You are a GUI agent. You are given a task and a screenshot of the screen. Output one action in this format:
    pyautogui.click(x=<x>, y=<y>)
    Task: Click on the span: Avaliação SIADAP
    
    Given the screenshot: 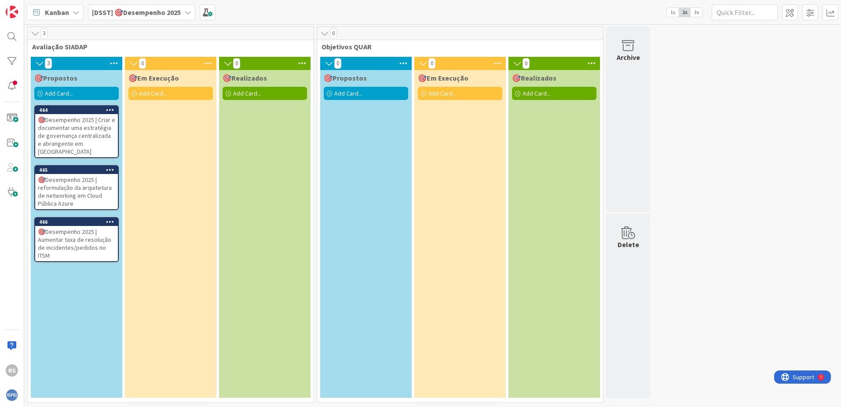 What is the action you would take?
    pyautogui.click(x=167, y=47)
    